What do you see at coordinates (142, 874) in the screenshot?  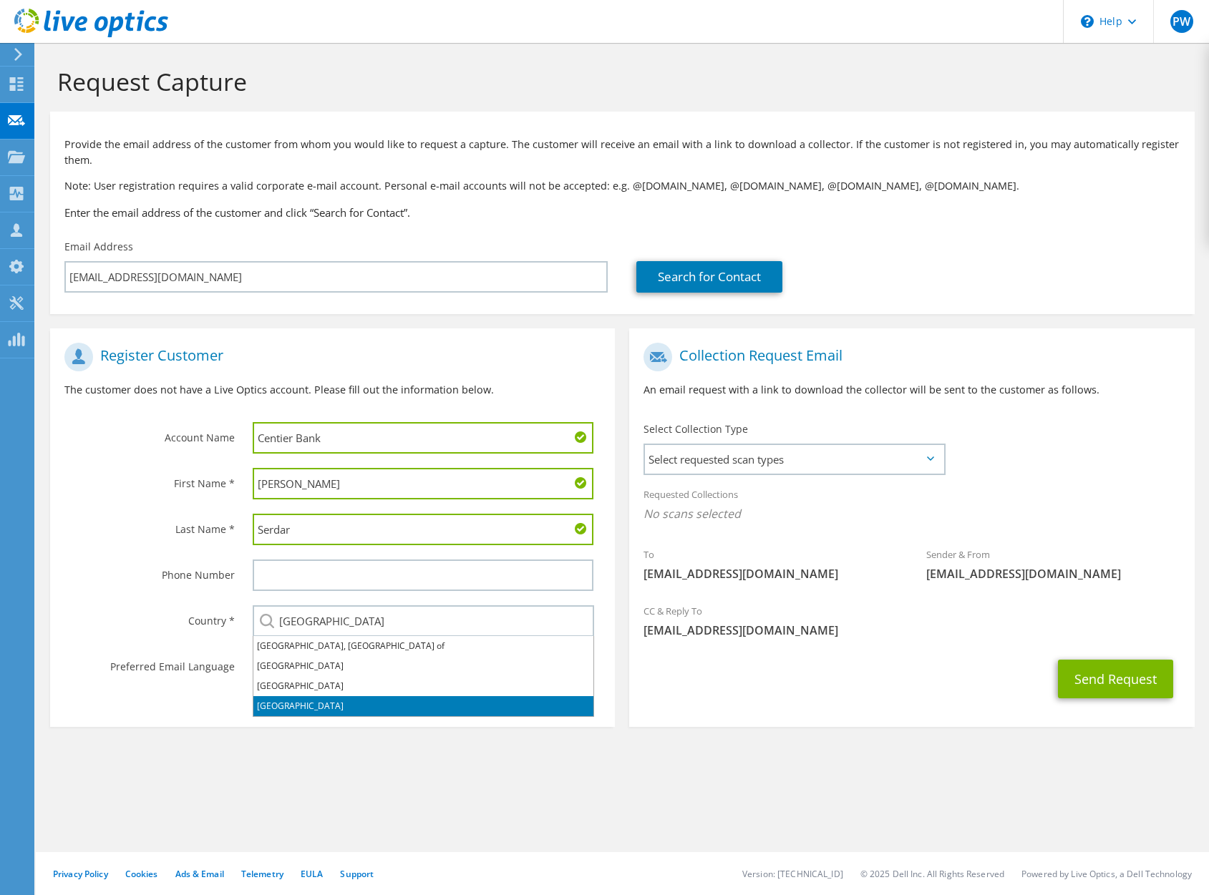 I see `a: Cookies` at bounding box center [142, 874].